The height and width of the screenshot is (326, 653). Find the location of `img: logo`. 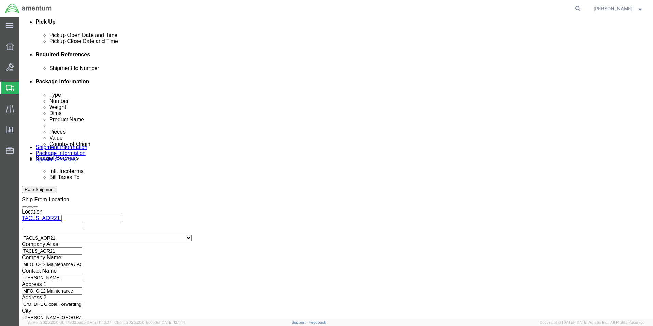

img: logo is located at coordinates (28, 9).